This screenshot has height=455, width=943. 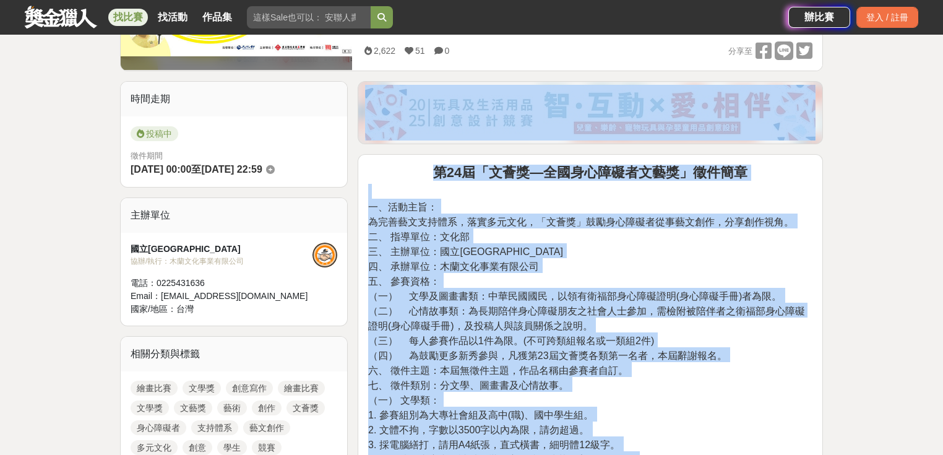 What do you see at coordinates (232, 447) in the screenshot?
I see `a: 學生` at bounding box center [232, 447].